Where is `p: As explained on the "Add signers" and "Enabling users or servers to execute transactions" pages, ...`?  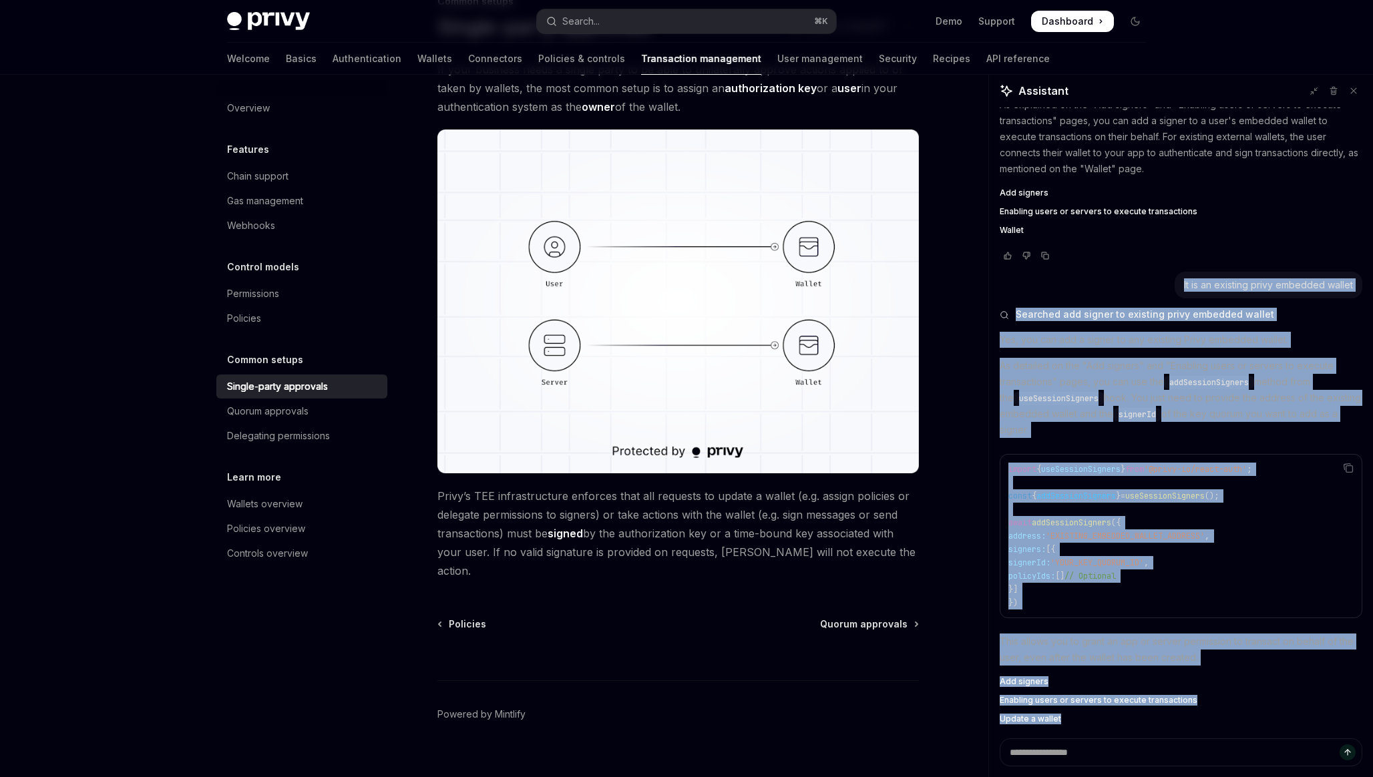
p: As explained on the "Add signers" and "Enabling users or servers to execute transactions" pages, ... is located at coordinates (1180, 137).